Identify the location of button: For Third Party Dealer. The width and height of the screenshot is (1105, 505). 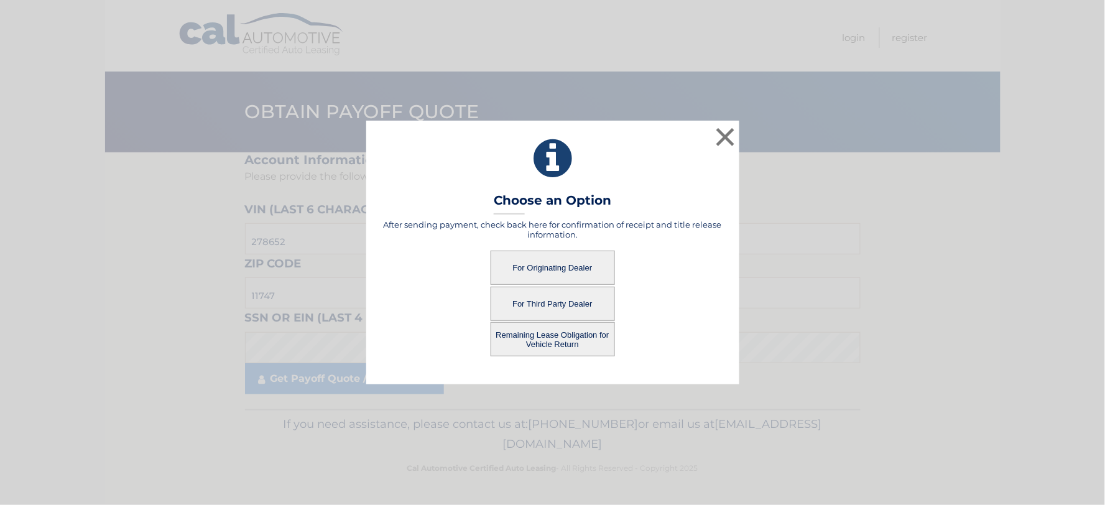
(553, 303).